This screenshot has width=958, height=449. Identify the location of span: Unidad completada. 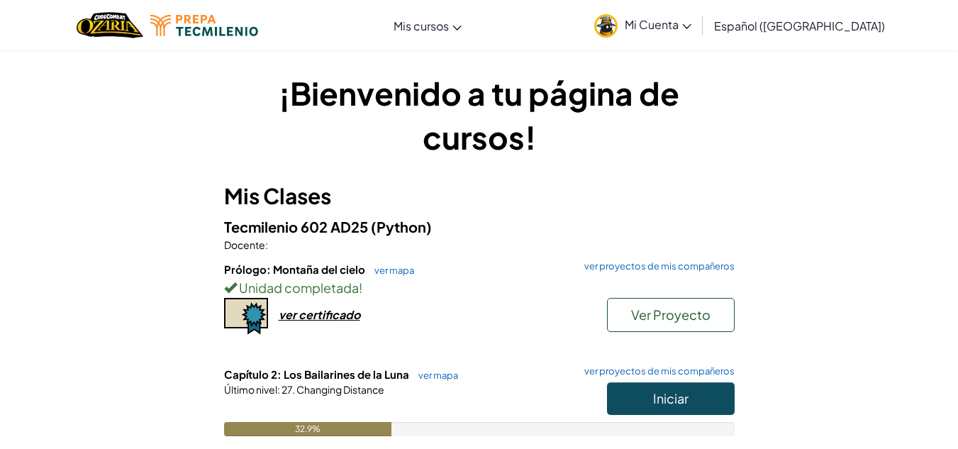
(298, 287).